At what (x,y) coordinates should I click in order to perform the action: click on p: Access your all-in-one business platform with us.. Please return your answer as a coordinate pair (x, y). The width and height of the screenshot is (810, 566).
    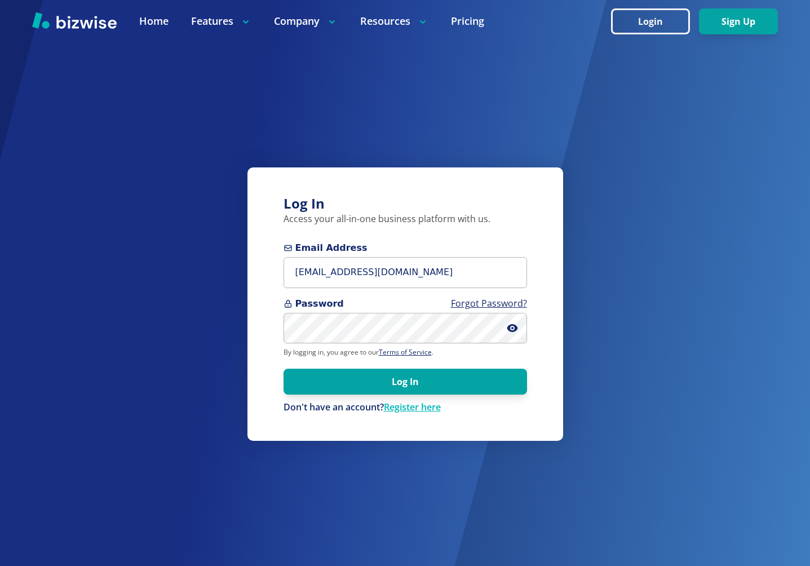
    Looking at the image, I should click on (405, 219).